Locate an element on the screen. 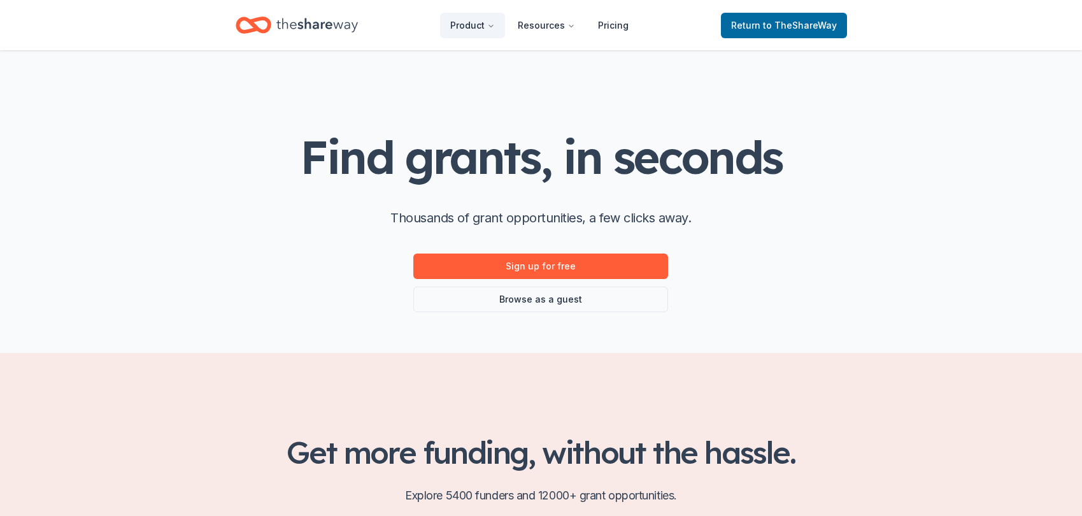 The height and width of the screenshot is (516, 1082). a: Sign up for free is located at coordinates (541, 266).